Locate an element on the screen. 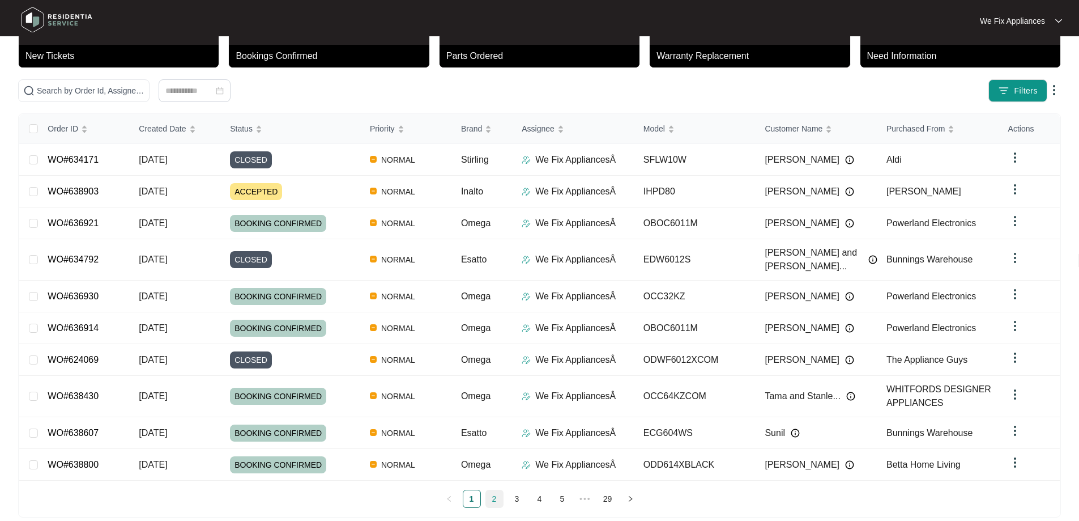 The image size is (1079, 521). span: ACCEPTED is located at coordinates (256, 192).